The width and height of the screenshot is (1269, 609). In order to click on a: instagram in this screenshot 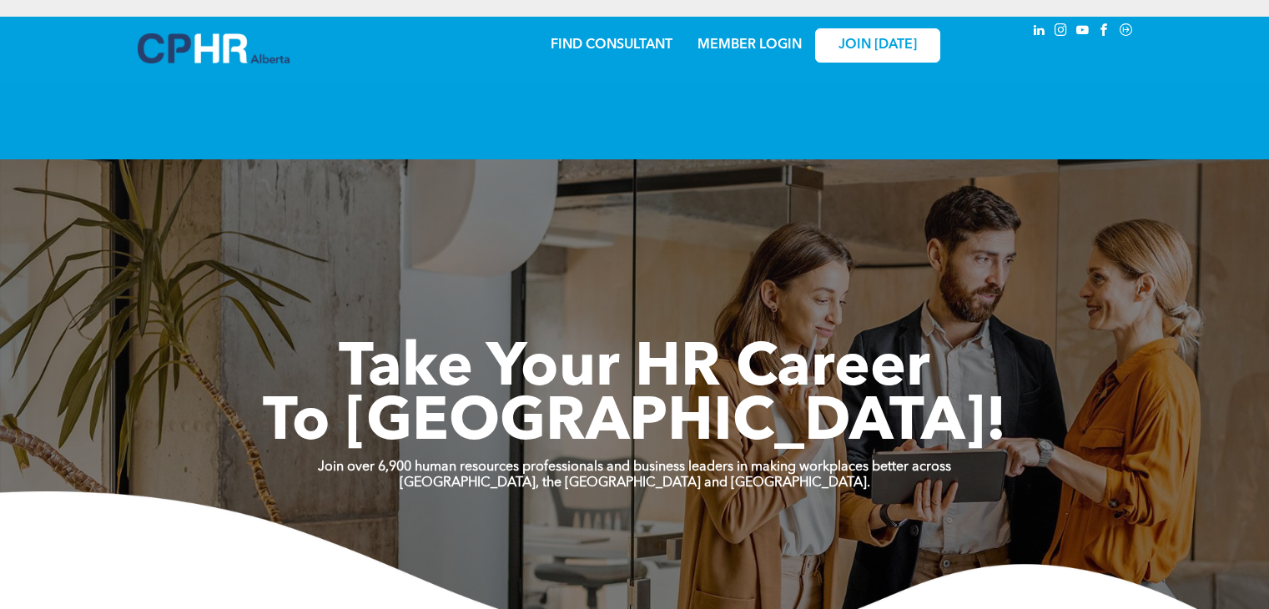, I will do `click(1061, 32)`.